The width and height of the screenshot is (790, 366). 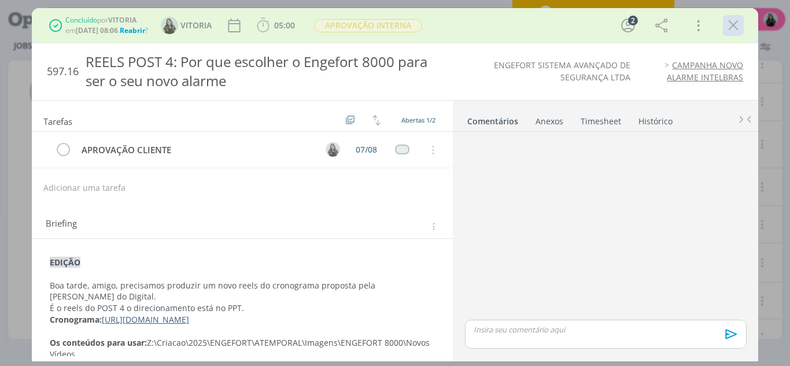 What do you see at coordinates (418, 120) in the screenshot?
I see `span: Abertas 1/2` at bounding box center [418, 120].